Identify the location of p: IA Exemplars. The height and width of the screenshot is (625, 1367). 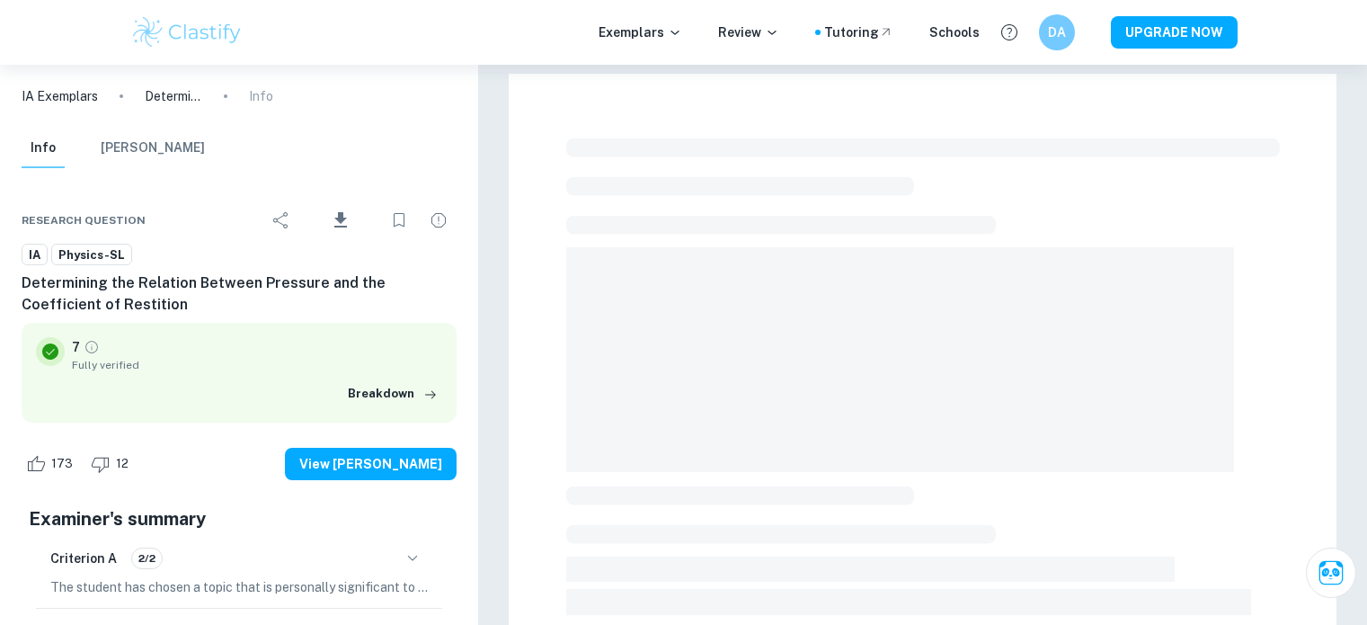
(59, 96).